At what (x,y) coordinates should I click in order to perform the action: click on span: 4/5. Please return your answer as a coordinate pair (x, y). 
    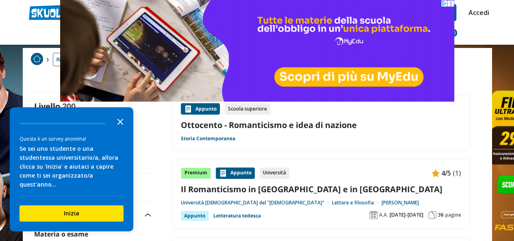
    Looking at the image, I should click on (447, 173).